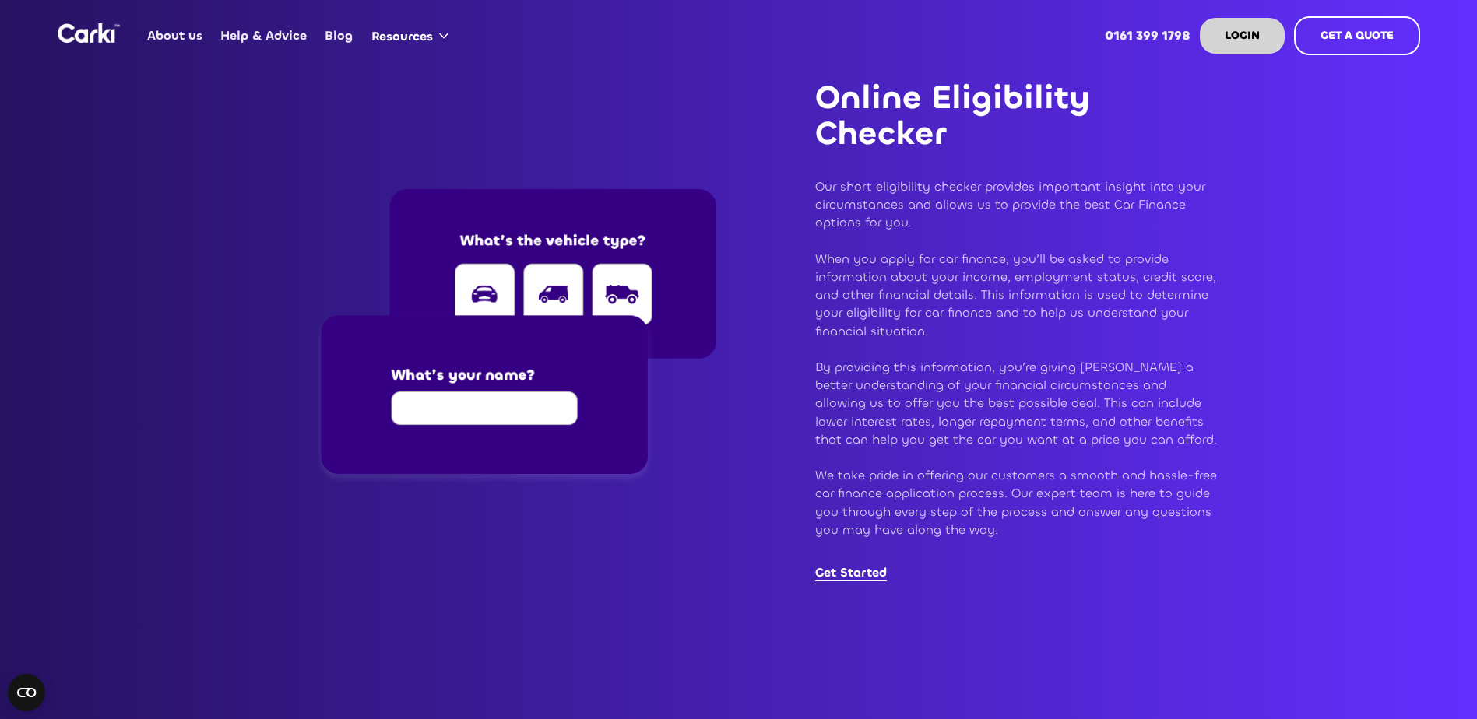  I want to click on strong: 0161 399 1798, so click(1147, 35).